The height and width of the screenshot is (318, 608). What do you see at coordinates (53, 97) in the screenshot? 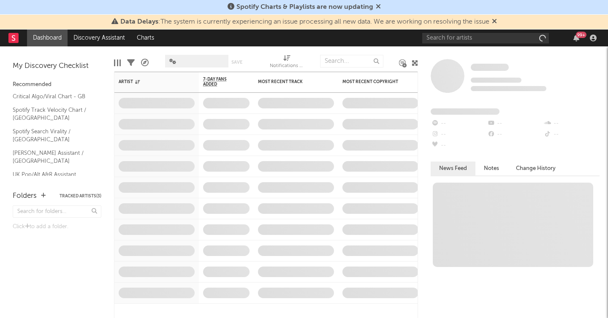
I see `a: Critical Algo/Viral Chart - GB` at bounding box center [53, 97].